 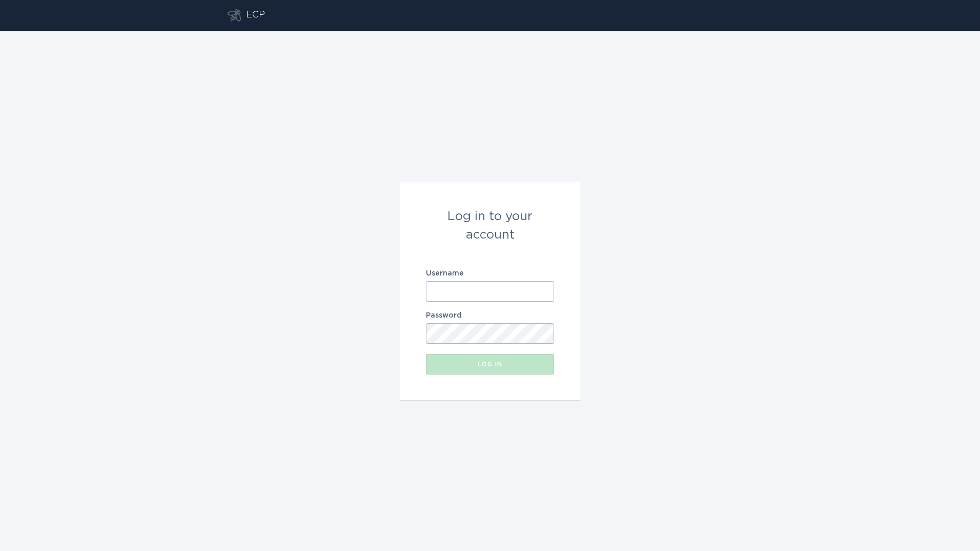 What do you see at coordinates (490, 273) in the screenshot?
I see `label: Username` at bounding box center [490, 273].